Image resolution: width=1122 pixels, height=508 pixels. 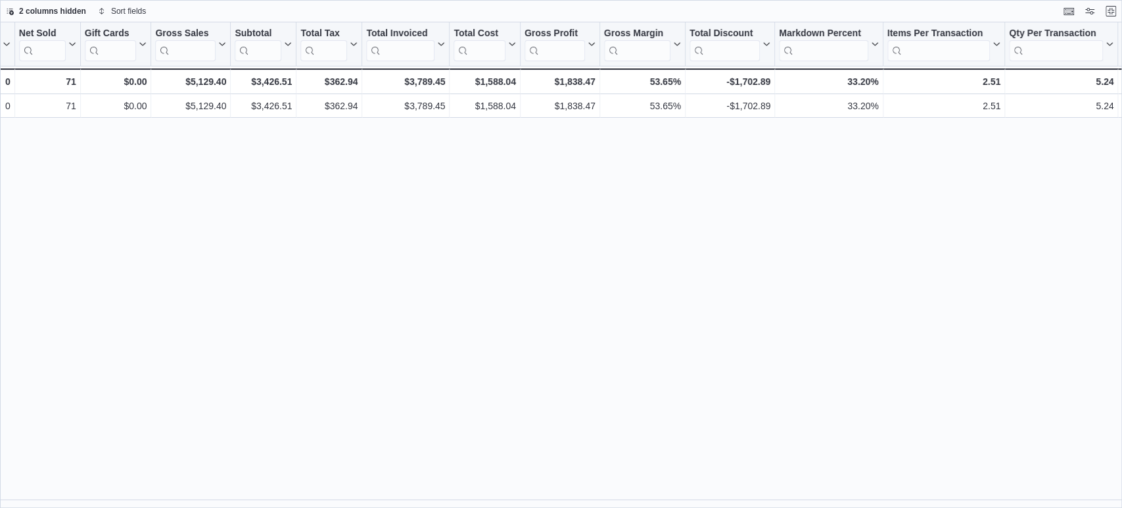 I want to click on button: Keyboard shortcuts, so click(x=1069, y=11).